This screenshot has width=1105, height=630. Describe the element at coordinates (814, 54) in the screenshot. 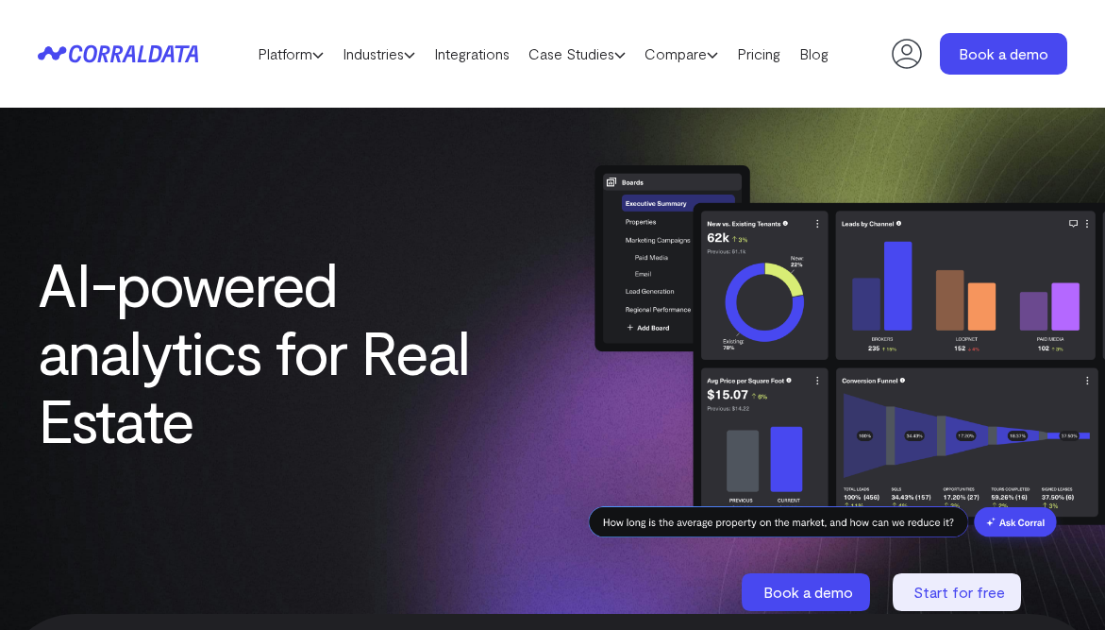

I see `a: Blog` at that location.